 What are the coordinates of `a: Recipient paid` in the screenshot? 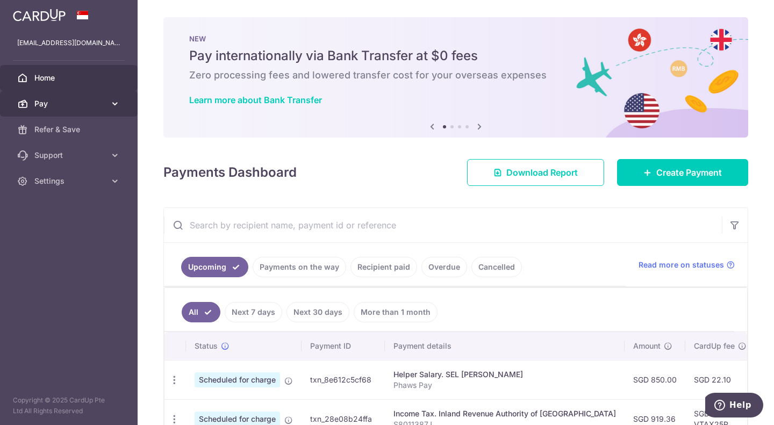 It's located at (384, 267).